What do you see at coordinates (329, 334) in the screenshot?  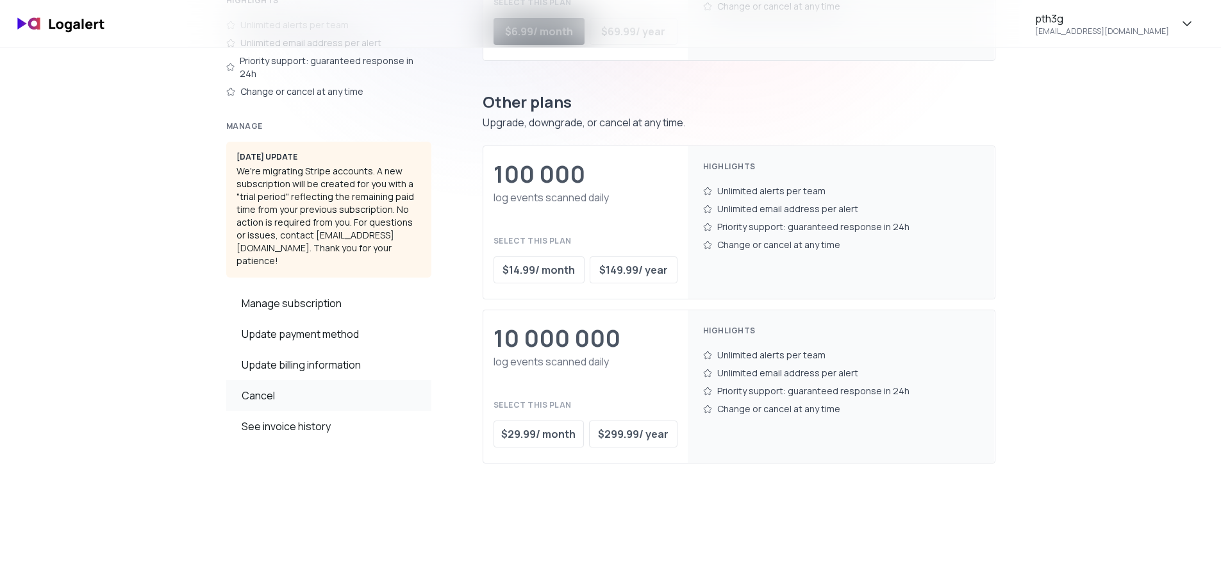 I see `div: Update payment method` at bounding box center [329, 334].